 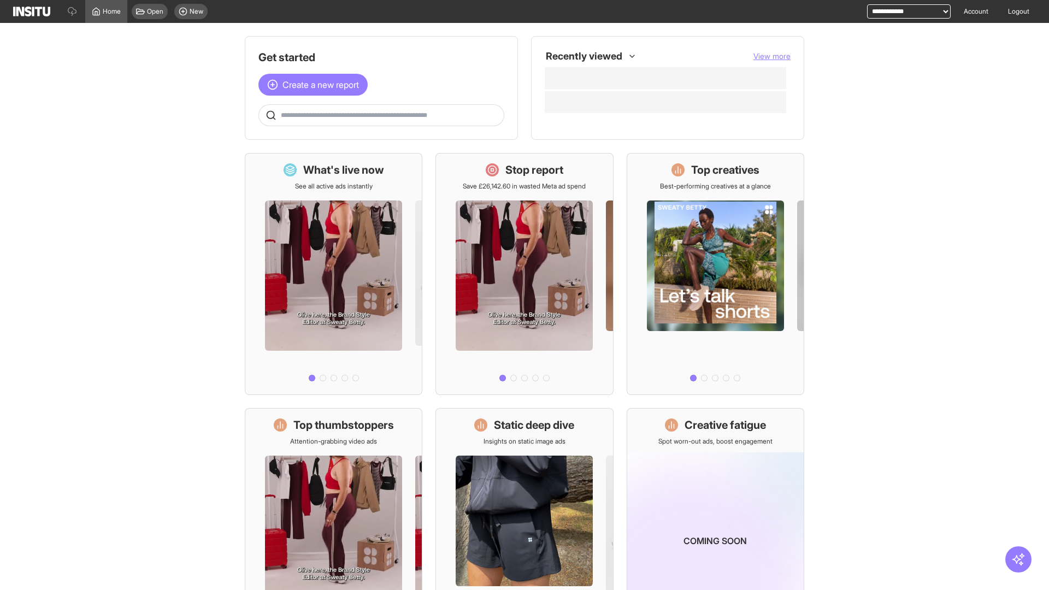 I want to click on a: Stop reportSave £26,142.60 in wasted Meta ad spend, so click(x=524, y=274).